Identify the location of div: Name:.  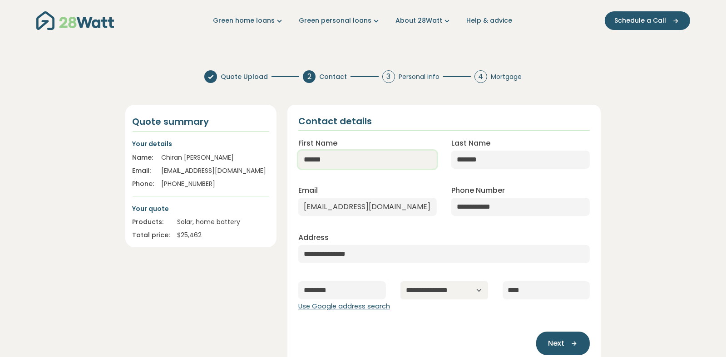
(143, 157).